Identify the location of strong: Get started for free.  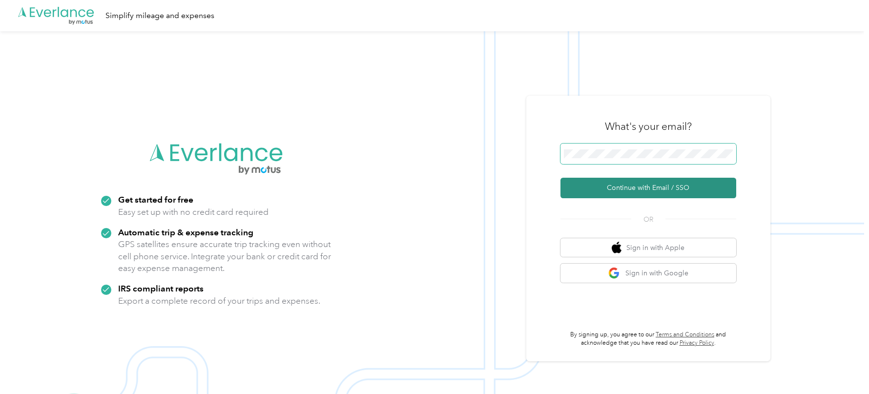
(156, 199).